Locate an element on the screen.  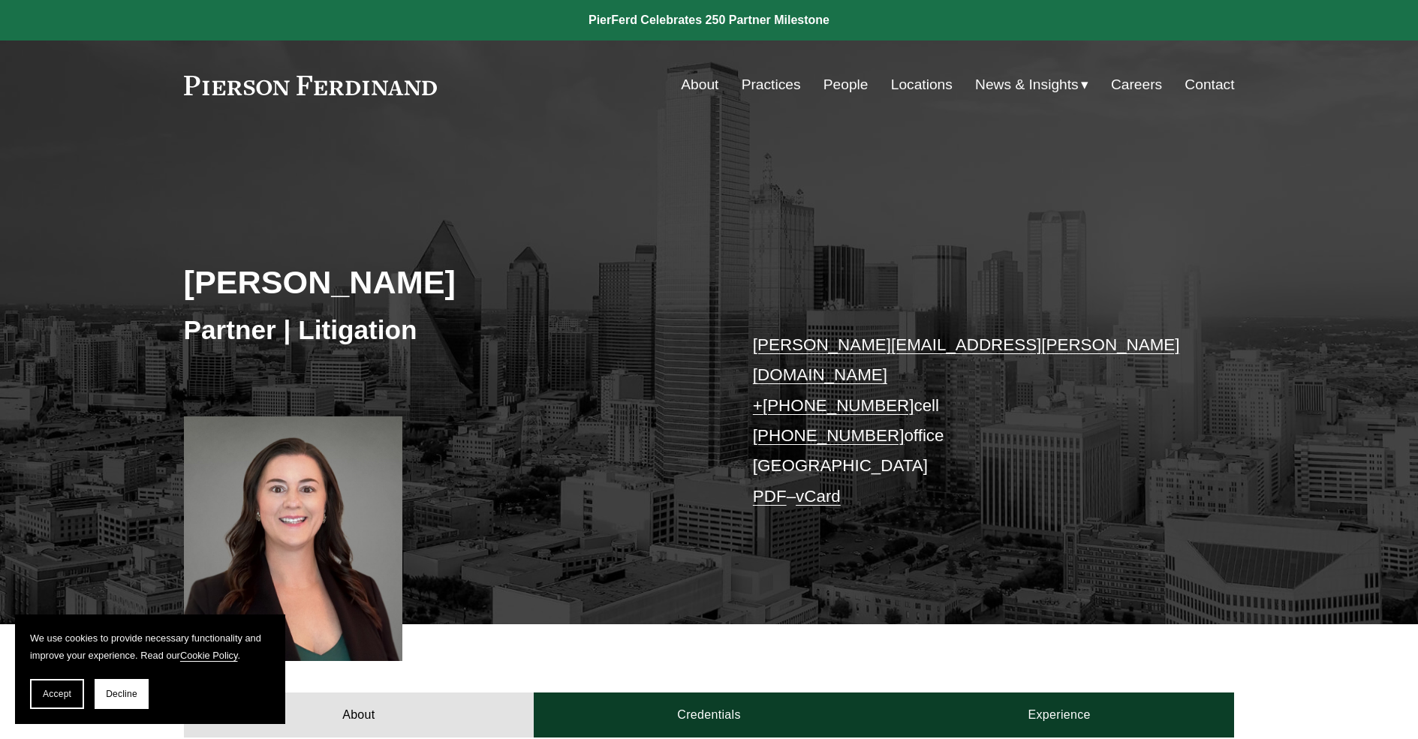
span: Decline is located at coordinates (122, 694).